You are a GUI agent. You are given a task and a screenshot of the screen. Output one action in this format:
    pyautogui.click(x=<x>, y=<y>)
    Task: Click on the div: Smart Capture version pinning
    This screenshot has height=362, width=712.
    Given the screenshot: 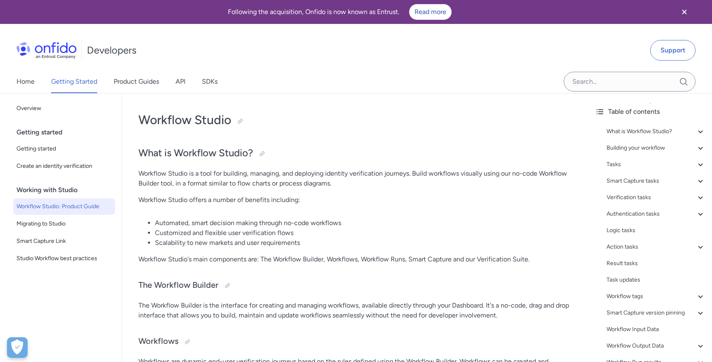 What is the action you would take?
    pyautogui.click(x=656, y=313)
    